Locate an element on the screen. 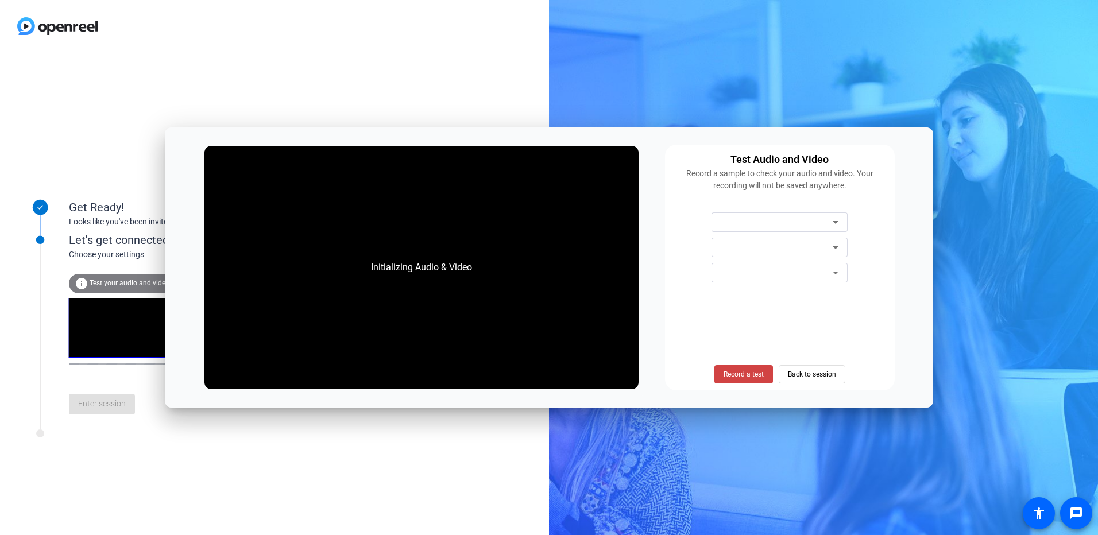  mat-icon: accessibility is located at coordinates (1039, 513).